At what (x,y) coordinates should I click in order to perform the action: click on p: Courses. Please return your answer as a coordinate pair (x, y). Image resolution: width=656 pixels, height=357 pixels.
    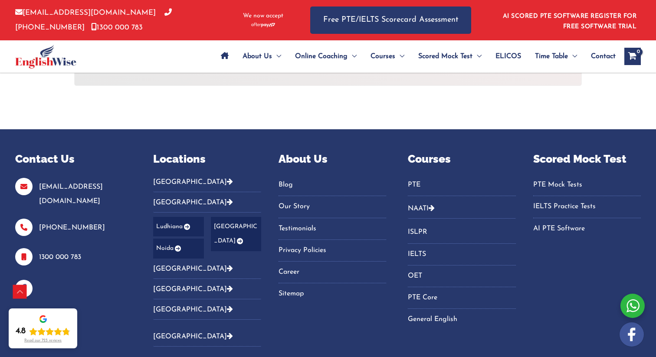
    Looking at the image, I should click on (462, 159).